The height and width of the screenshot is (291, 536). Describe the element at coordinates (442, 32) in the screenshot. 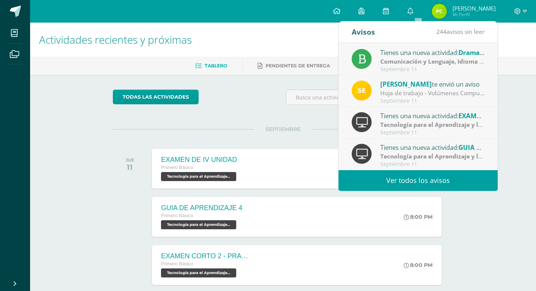

I see `span: 244` at that location.